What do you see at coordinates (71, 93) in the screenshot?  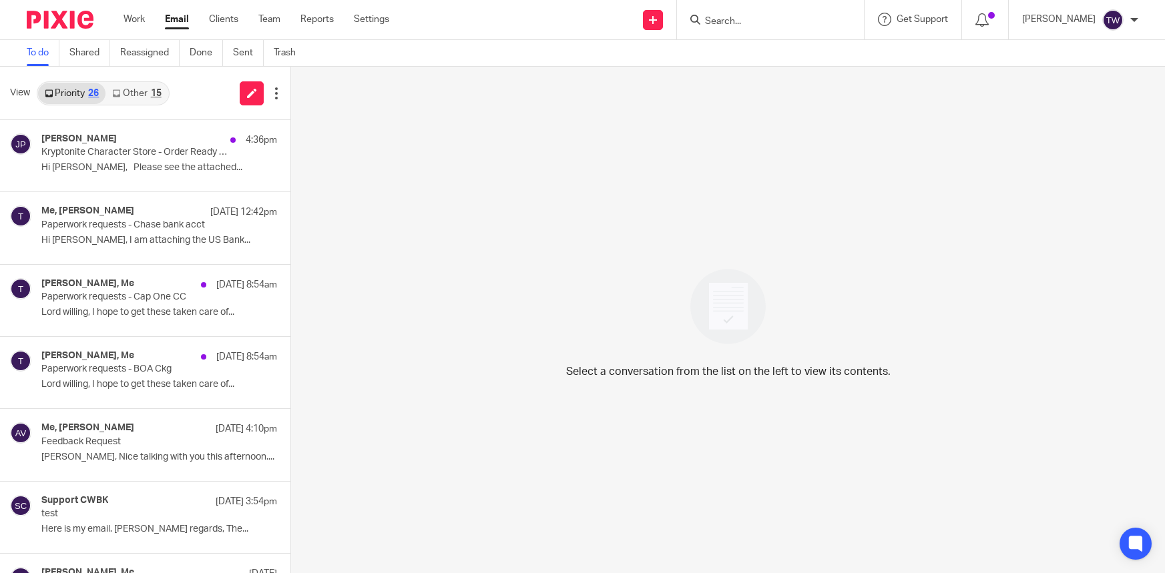 I see `a: Priority26` at bounding box center [71, 93].